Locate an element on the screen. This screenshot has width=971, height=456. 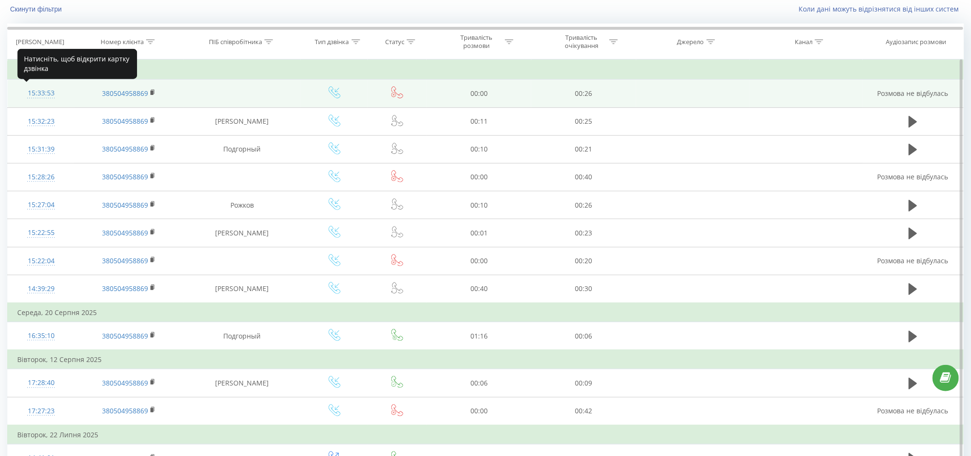
div: 14:39:29 is located at coordinates (41, 288).